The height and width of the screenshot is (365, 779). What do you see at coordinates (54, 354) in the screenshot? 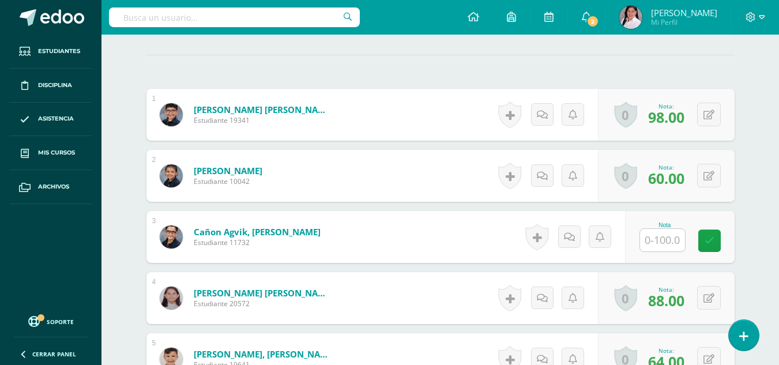
I see `span: Cerrar panel` at bounding box center [54, 354].